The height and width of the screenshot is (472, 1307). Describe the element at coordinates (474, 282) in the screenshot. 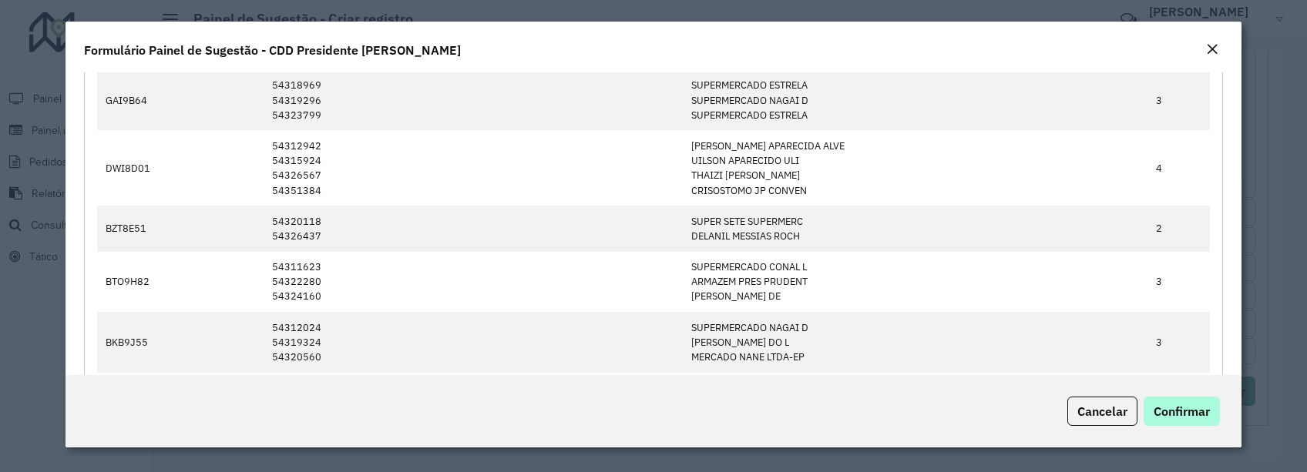

I see `td: 54311623 54322280 54324160` at that location.